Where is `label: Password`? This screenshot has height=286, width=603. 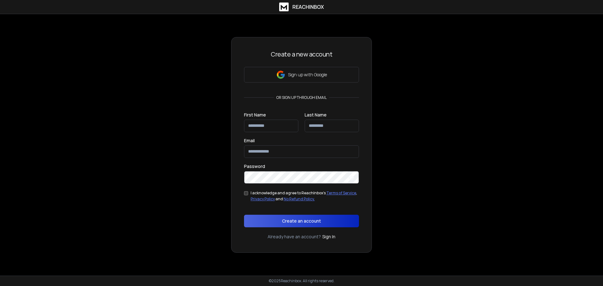 label: Password is located at coordinates (254, 166).